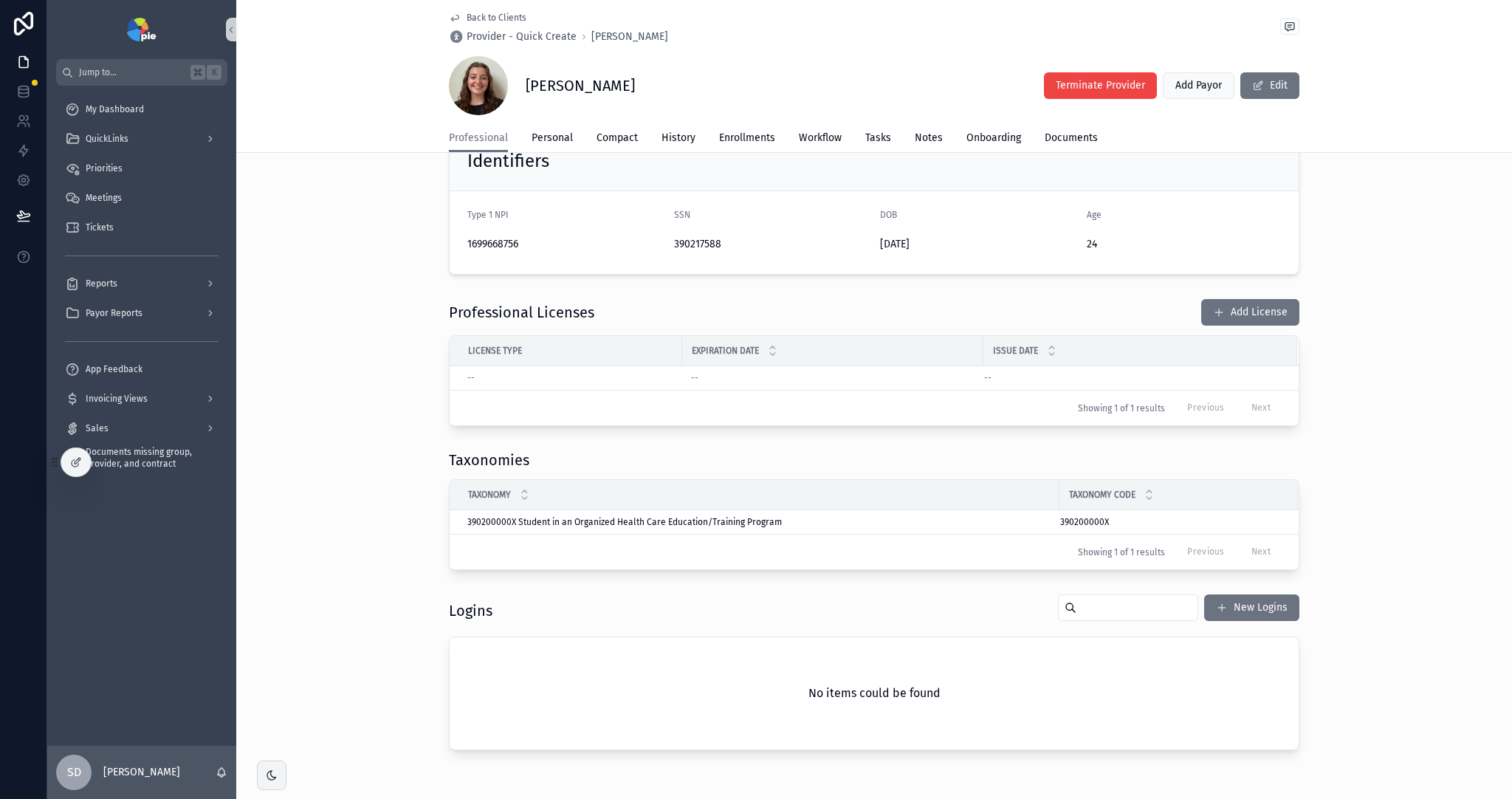  I want to click on a: Onboarding, so click(994, 139).